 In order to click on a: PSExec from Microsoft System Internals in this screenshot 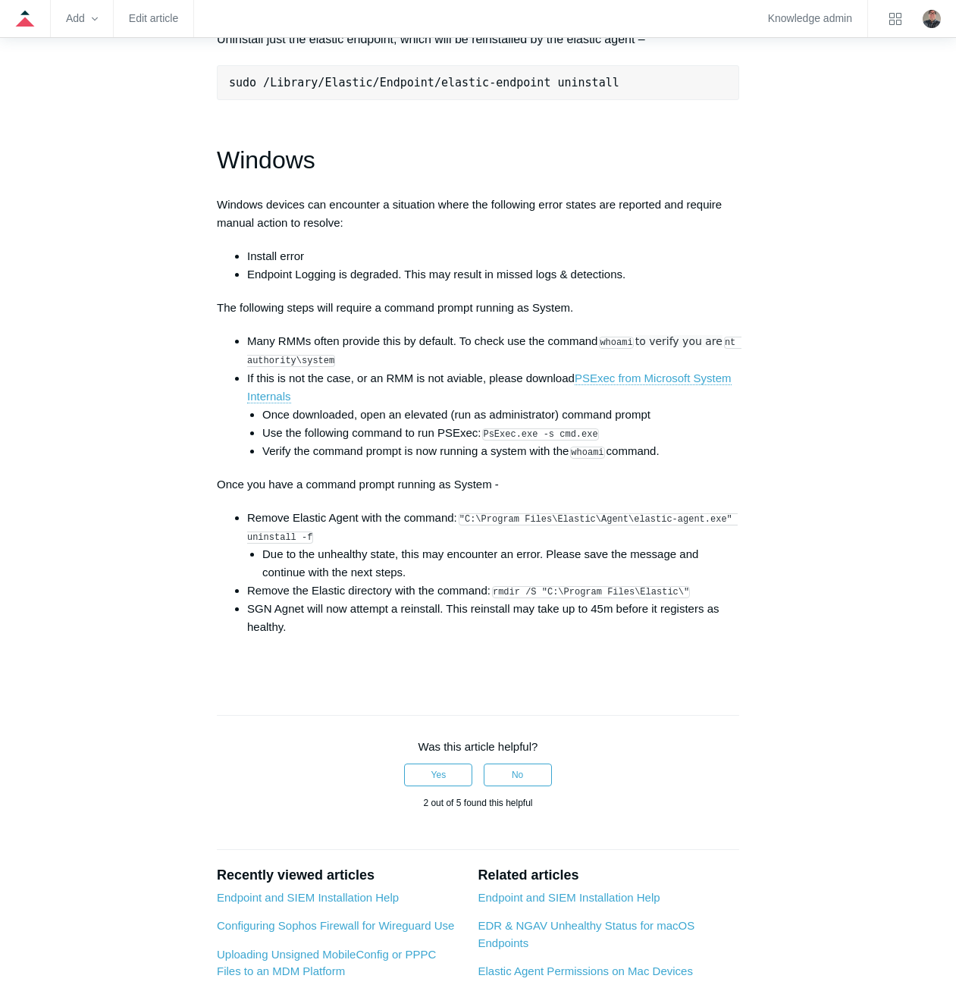, I will do `click(489, 388)`.